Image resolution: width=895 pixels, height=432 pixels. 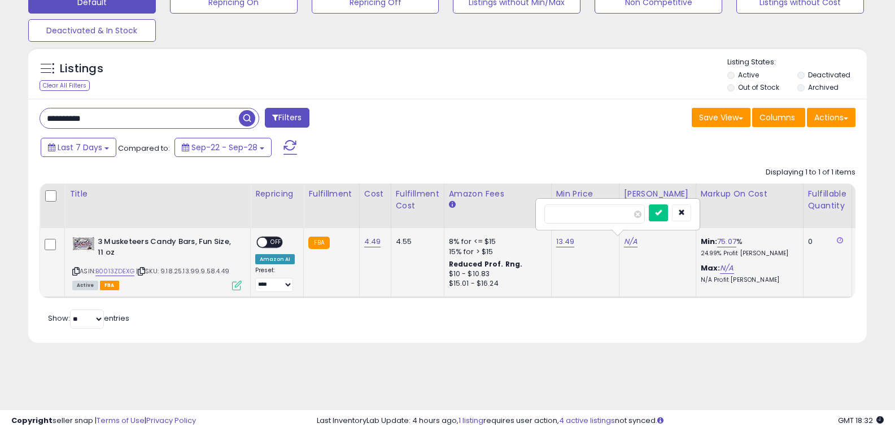 What do you see at coordinates (80, 147) in the screenshot?
I see `span: Last 7 Days` at bounding box center [80, 147].